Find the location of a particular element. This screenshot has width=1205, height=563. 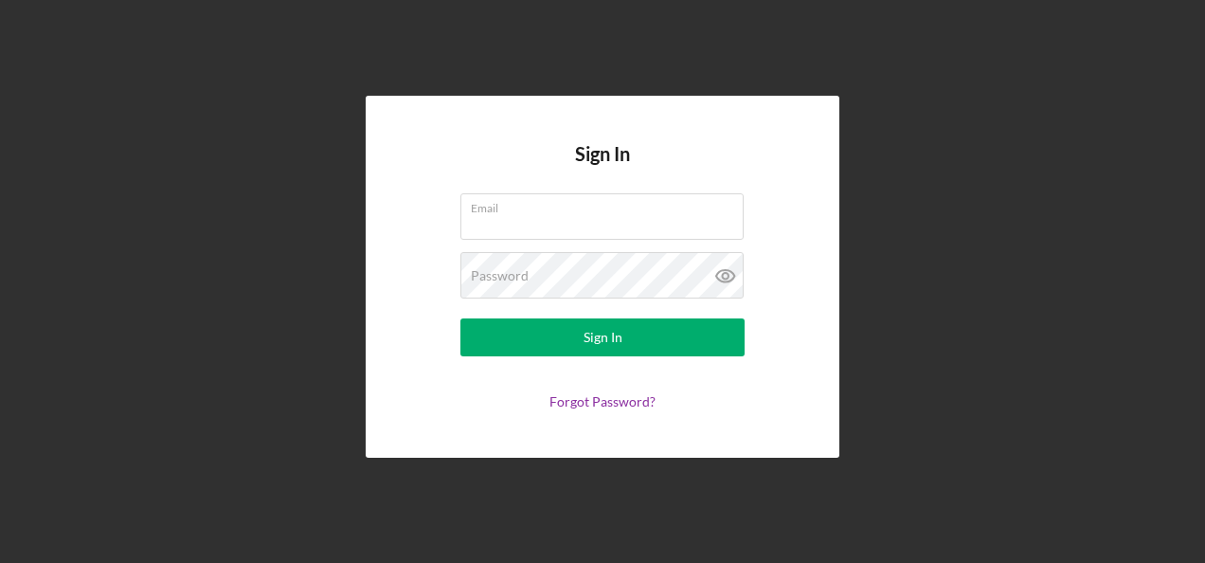

label: Email is located at coordinates (607, 205).